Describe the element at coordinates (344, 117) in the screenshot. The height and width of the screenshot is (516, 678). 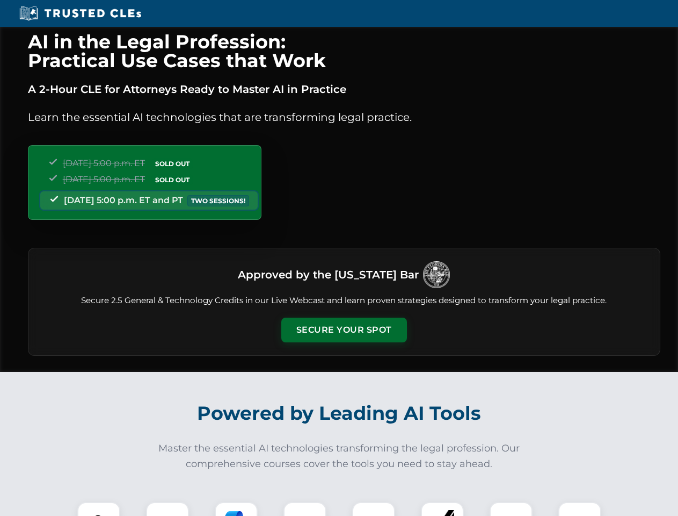
I see `p: Learn the essential AI technologies that are transforming legal practice.` at that location.